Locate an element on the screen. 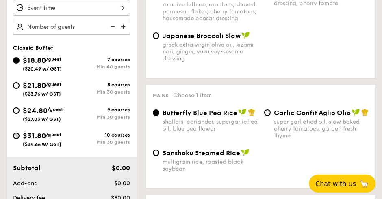 This screenshot has width=382, height=199. input: $18.80/guest($20.49 w/ GST)7 coursesMin 40 guests is located at coordinates (16, 60).